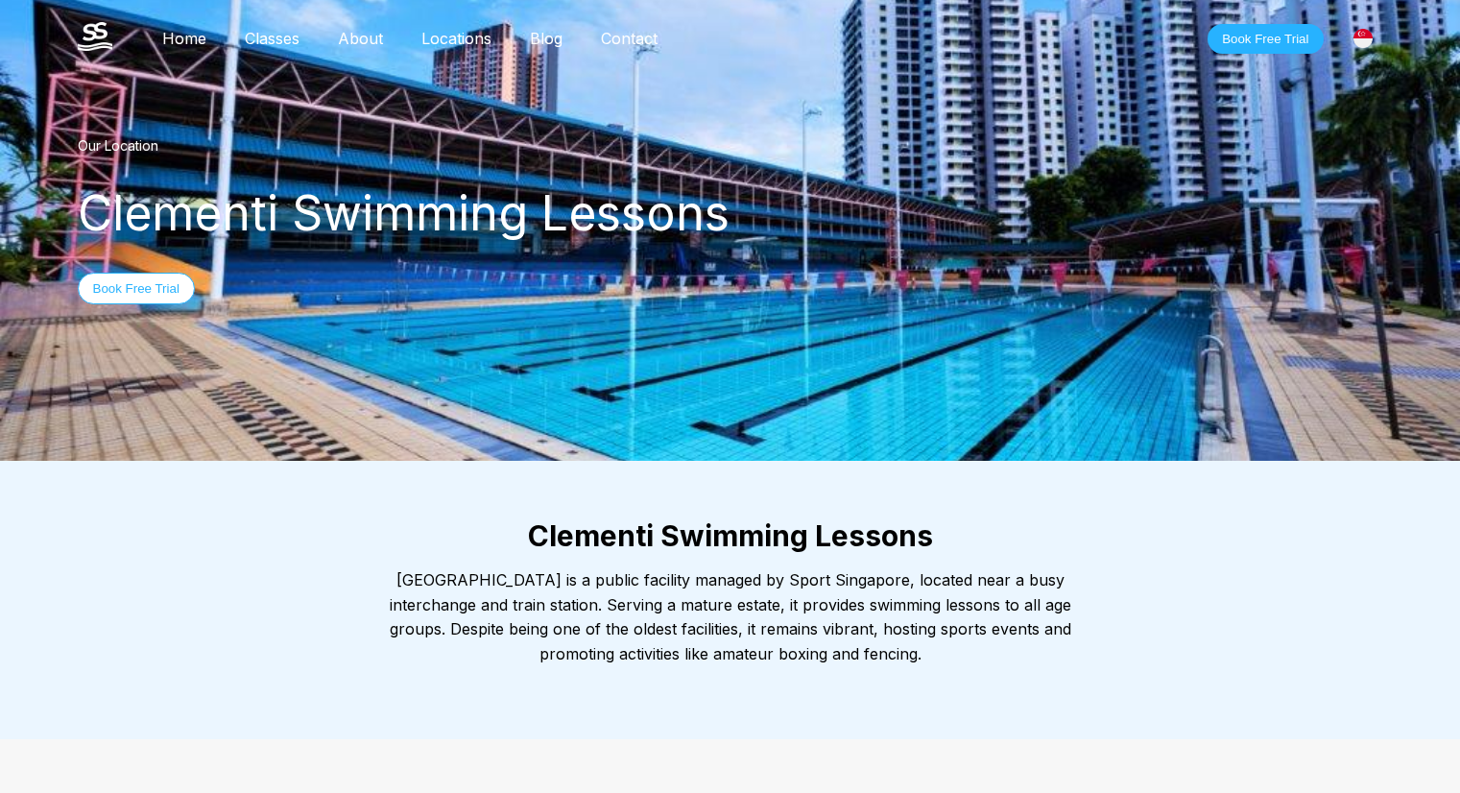  What do you see at coordinates (730, 536) in the screenshot?
I see `h2: Clementi Swimming Lessons` at bounding box center [730, 536].